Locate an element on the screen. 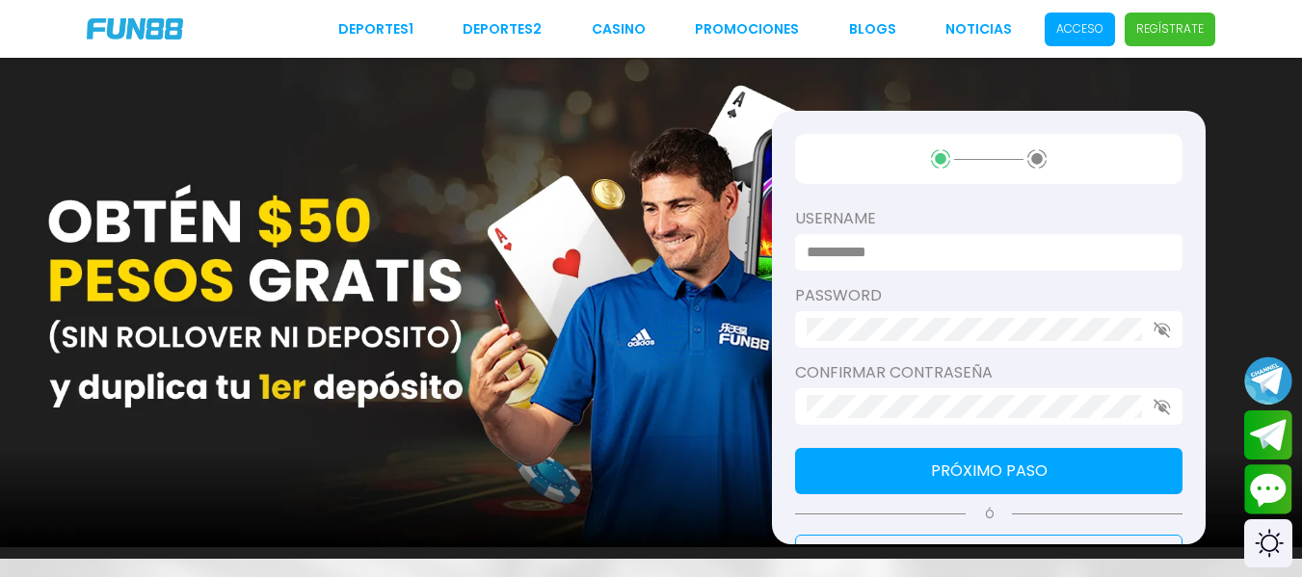 The width and height of the screenshot is (1302, 577). p: Acceso is located at coordinates (1079, 29).